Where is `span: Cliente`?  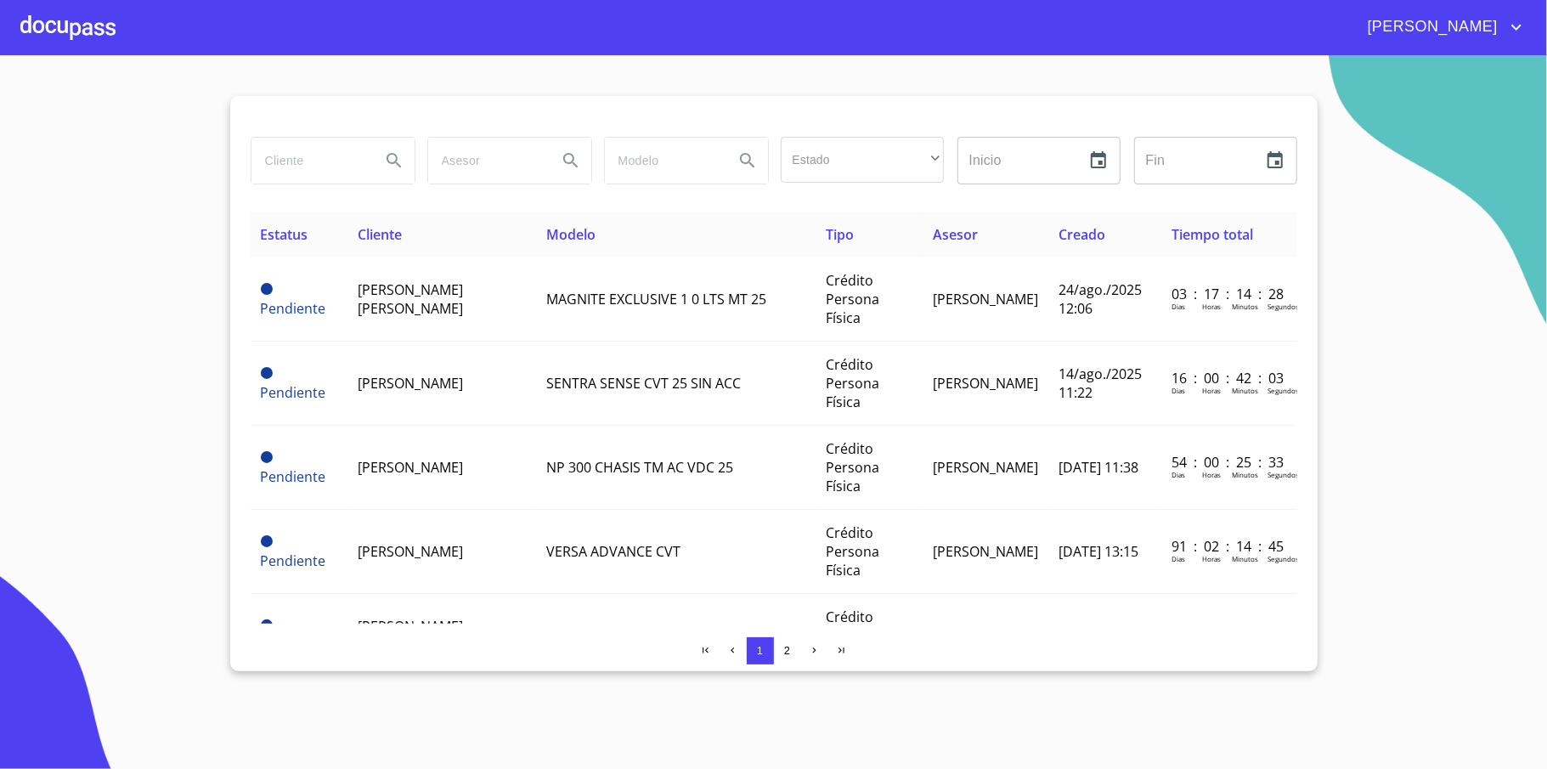
span: Cliente is located at coordinates (380, 234).